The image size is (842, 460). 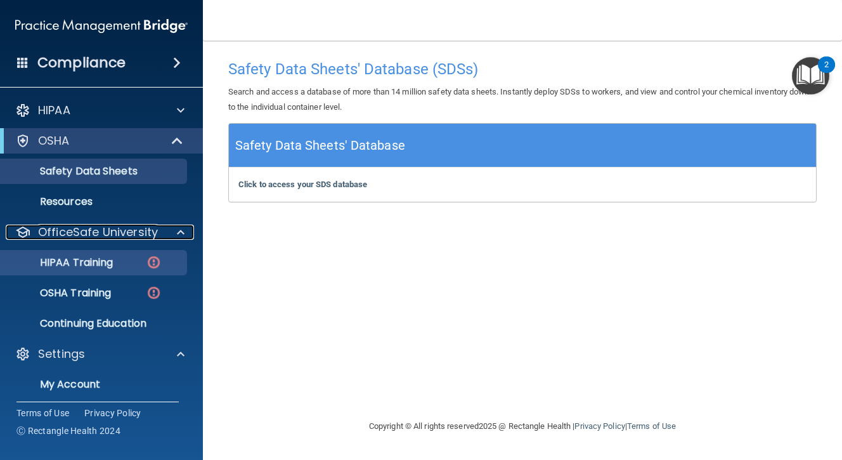 I want to click on div: 2, so click(x=827, y=73).